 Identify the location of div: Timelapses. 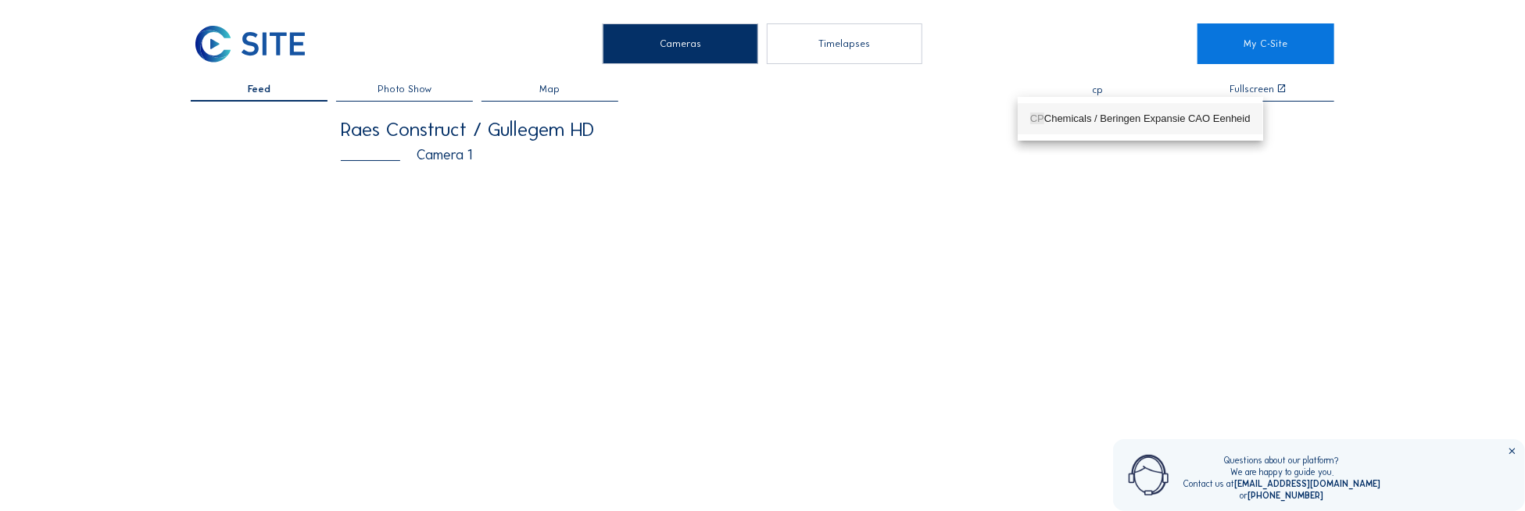
(844, 43).